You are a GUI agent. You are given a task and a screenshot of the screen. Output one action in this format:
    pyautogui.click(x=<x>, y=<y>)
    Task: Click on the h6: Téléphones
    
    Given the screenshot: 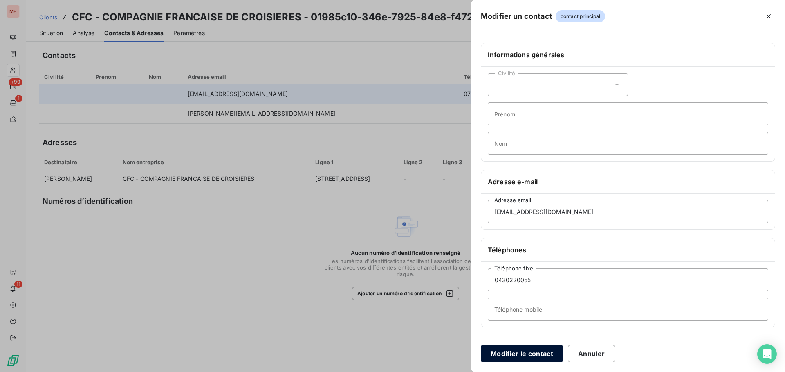 What is the action you would take?
    pyautogui.click(x=628, y=250)
    